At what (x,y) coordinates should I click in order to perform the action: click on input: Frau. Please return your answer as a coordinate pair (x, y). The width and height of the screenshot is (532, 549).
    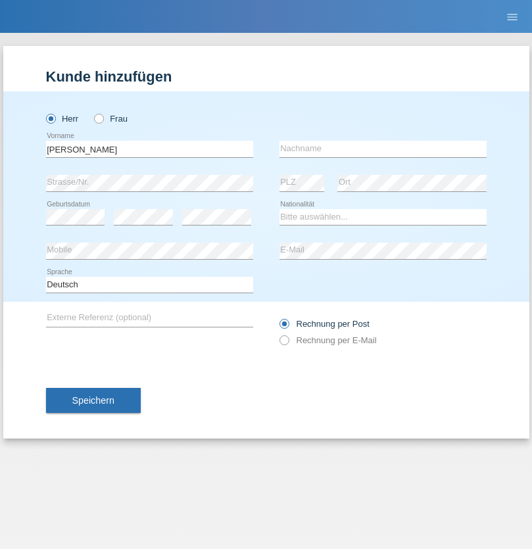
    Looking at the image, I should click on (98, 118).